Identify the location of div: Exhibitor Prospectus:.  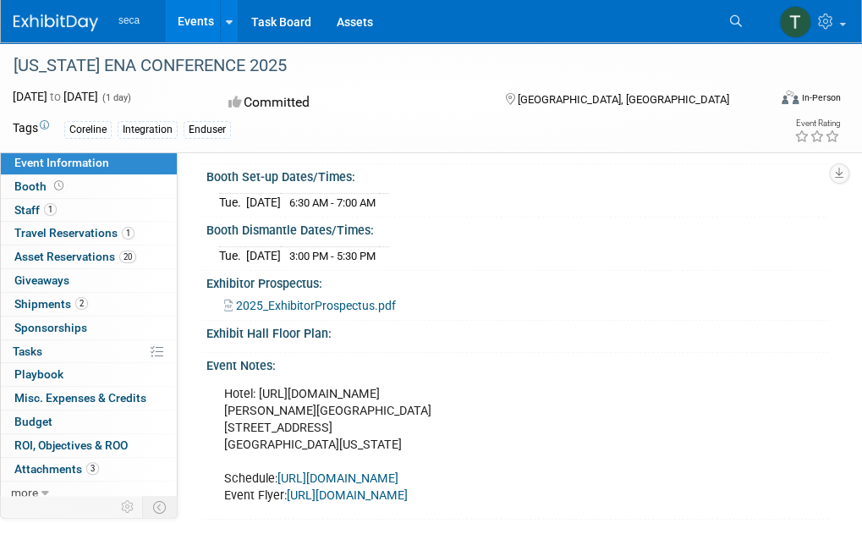
(517, 281).